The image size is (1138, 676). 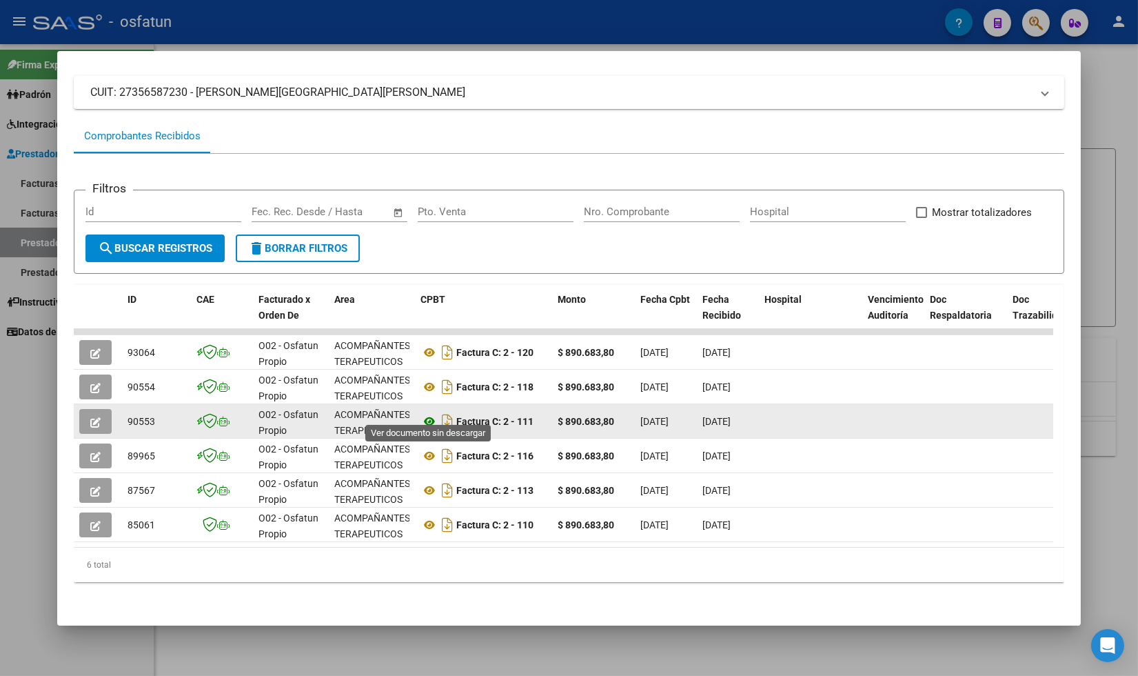 I want to click on span: 87567, so click(x=141, y=490).